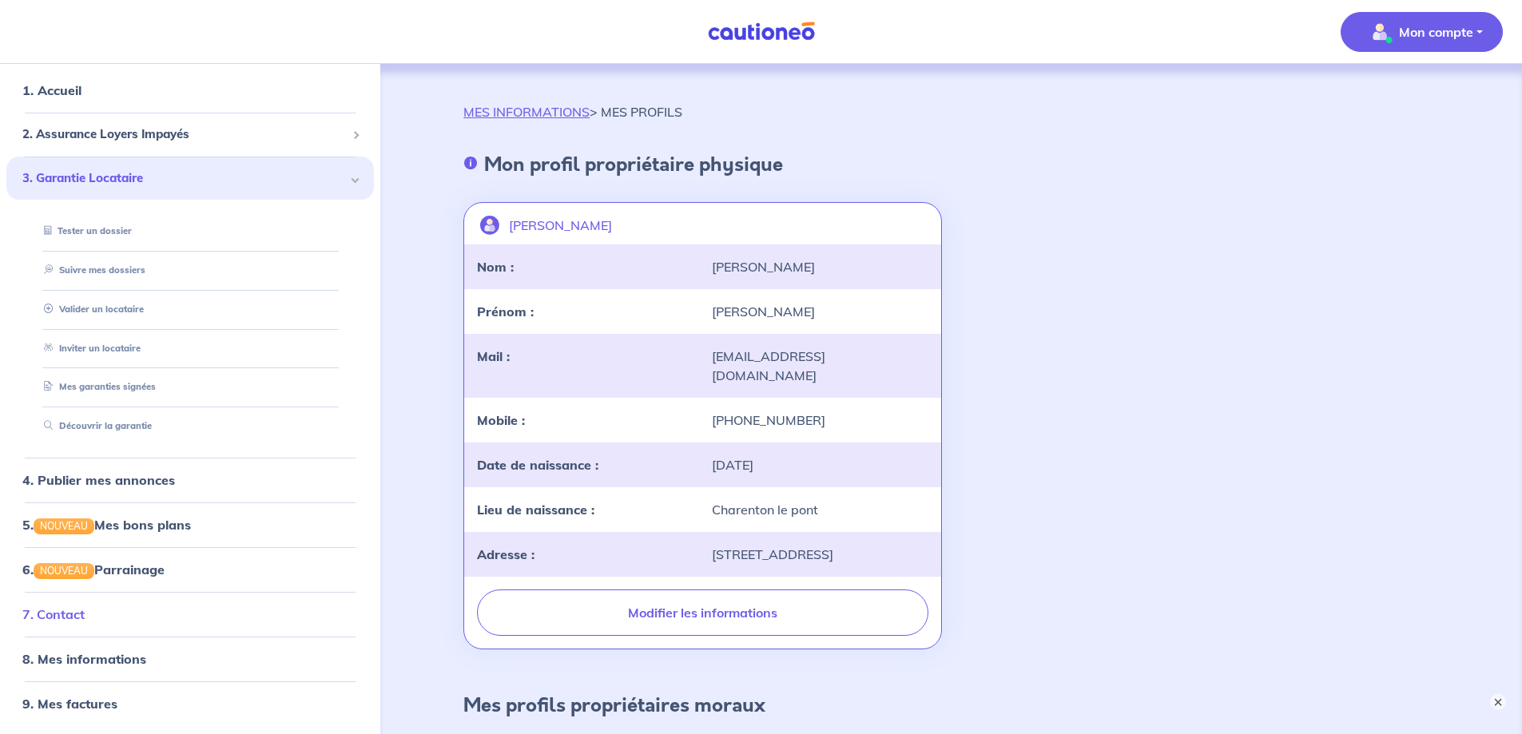 This screenshot has width=1522, height=734. I want to click on a: MES INFORMATIONS, so click(527, 112).